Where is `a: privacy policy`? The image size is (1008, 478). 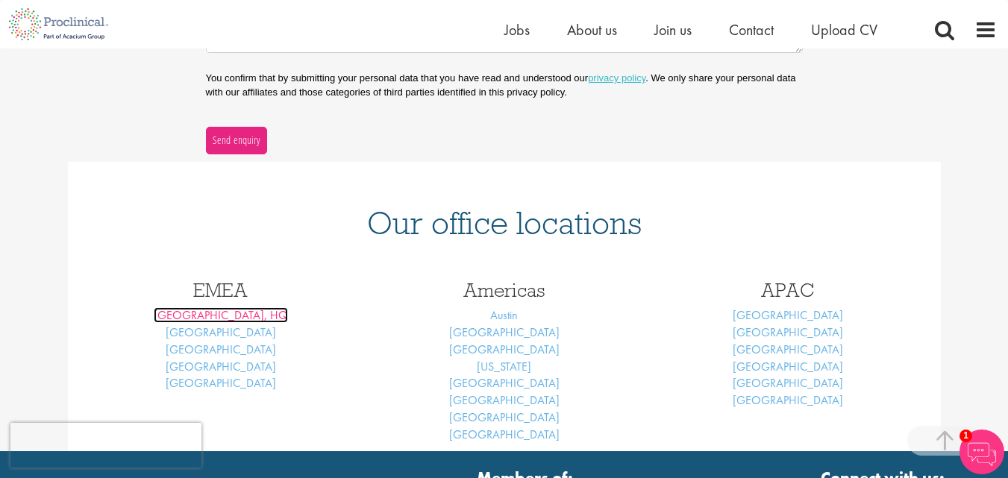
a: privacy policy is located at coordinates (616, 78).